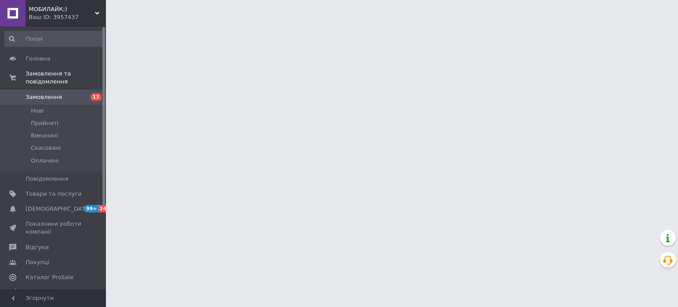  I want to click on span: Прийняті, so click(45, 123).